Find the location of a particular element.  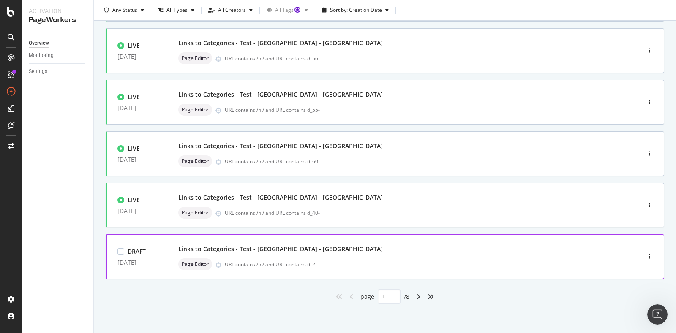

div: URL contains /nl/ and URL contains d_2- is located at coordinates (415, 264).